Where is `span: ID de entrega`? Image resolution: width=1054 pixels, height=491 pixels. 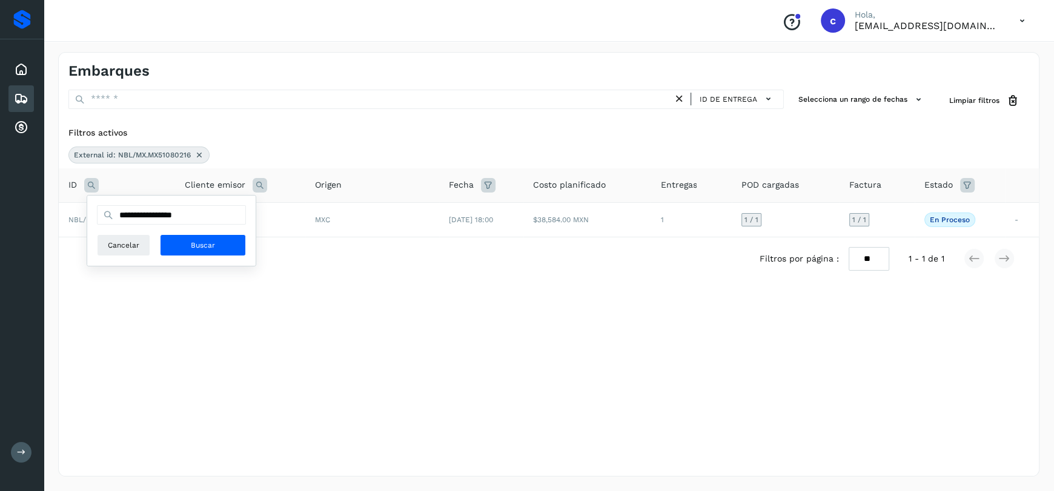 span: ID de entrega is located at coordinates (728, 99).